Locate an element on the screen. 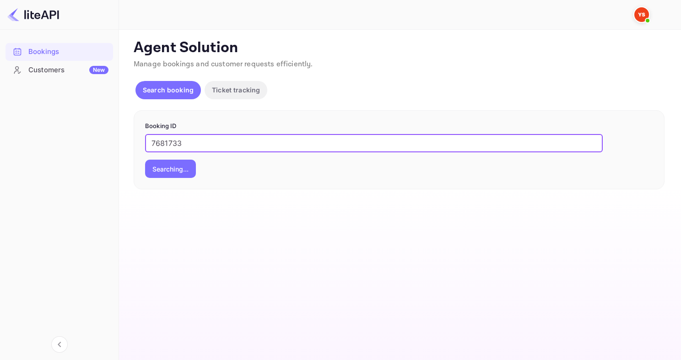 Image resolution: width=681 pixels, height=360 pixels. a: CustomersNew is located at coordinates (59, 70).